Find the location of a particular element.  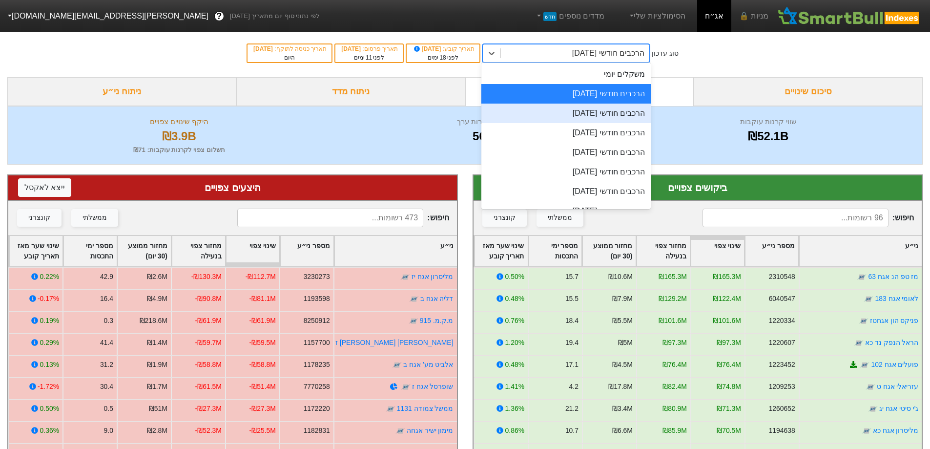

div: ₪74.8M is located at coordinates (729, 386).